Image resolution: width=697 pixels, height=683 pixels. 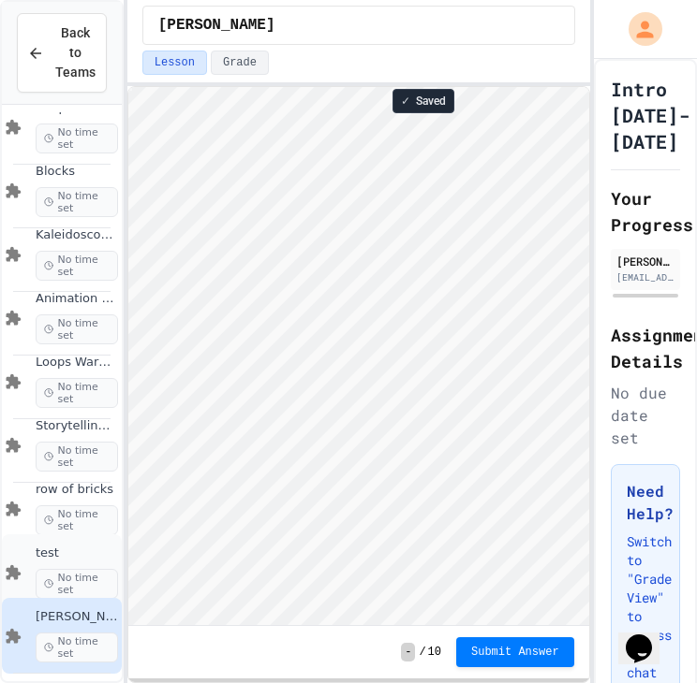 What do you see at coordinates (240, 63) in the screenshot?
I see `button: Grade` at bounding box center [240, 63].